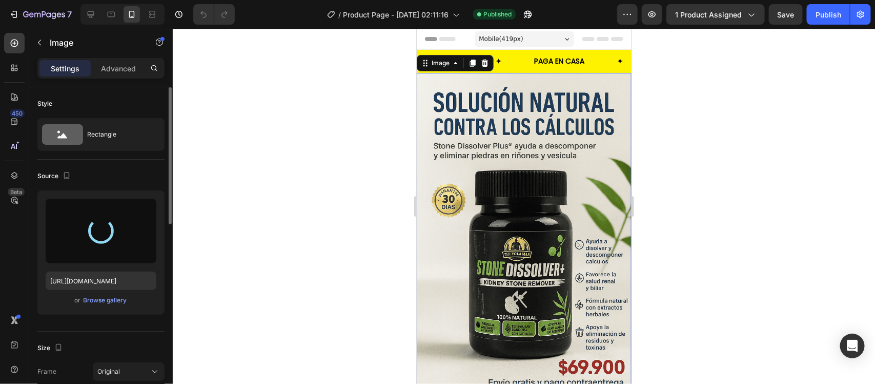  I want to click on div: Publish, so click(829, 14).